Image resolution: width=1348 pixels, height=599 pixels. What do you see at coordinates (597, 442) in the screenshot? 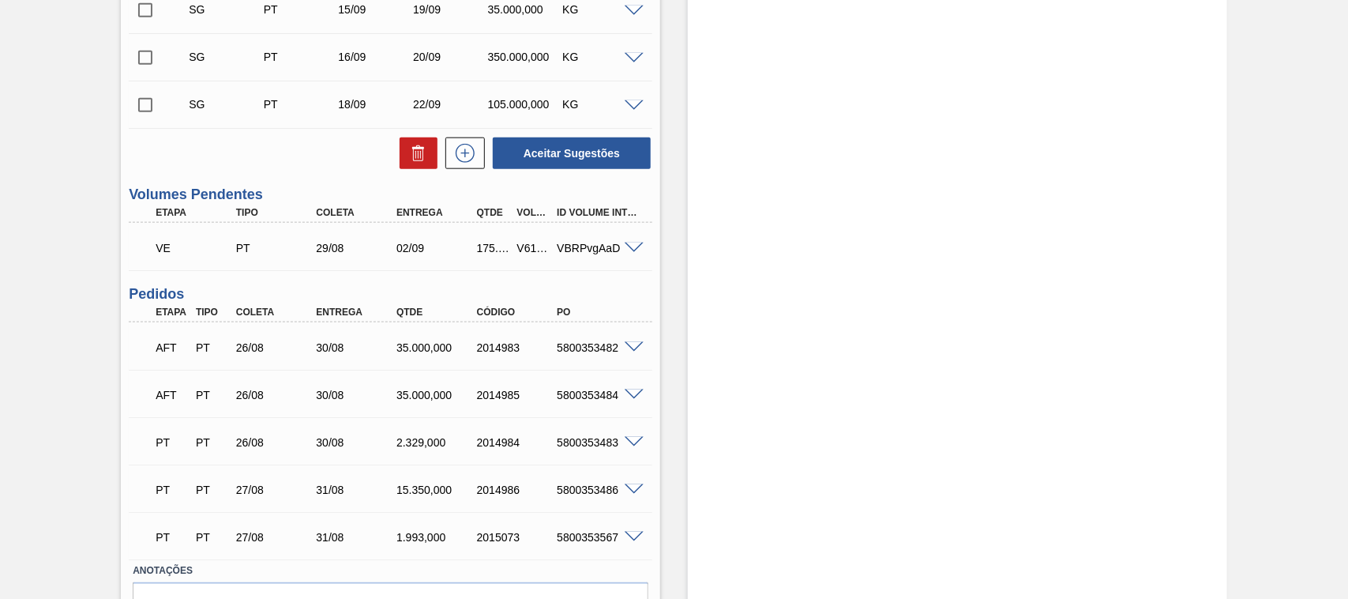
I see `div: 5800353483` at bounding box center [597, 442].